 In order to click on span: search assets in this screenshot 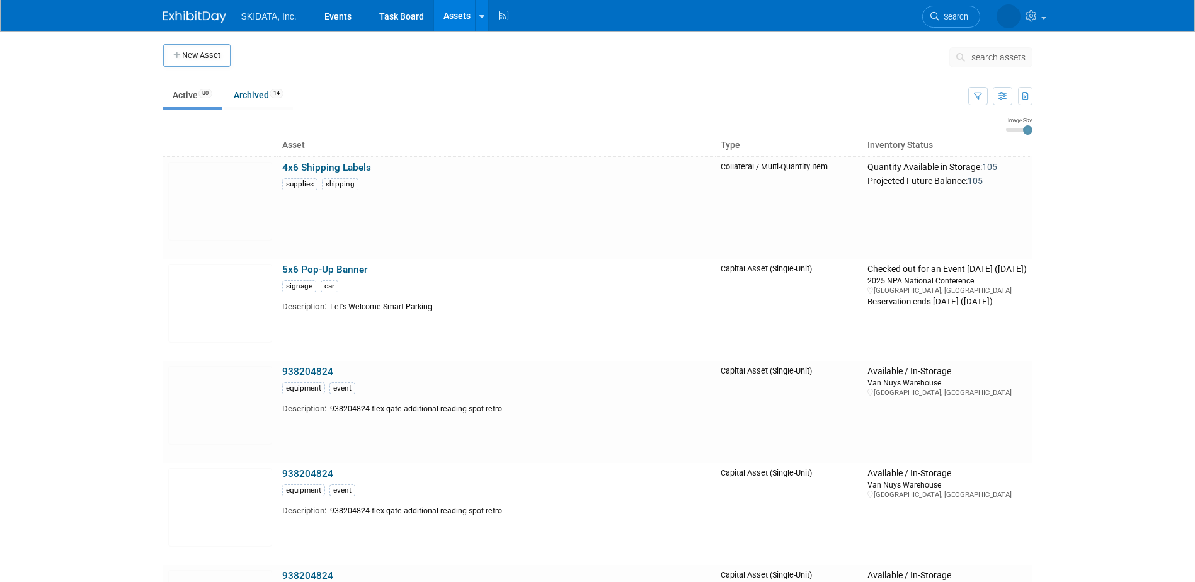, I will do `click(999, 57)`.